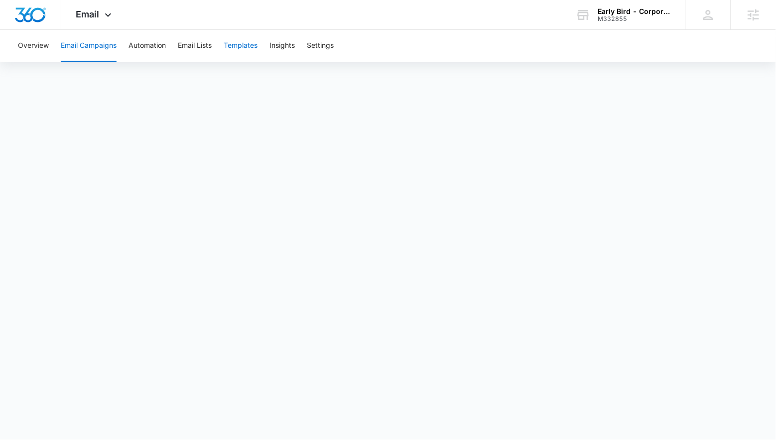  I want to click on div: account name, so click(635, 11).